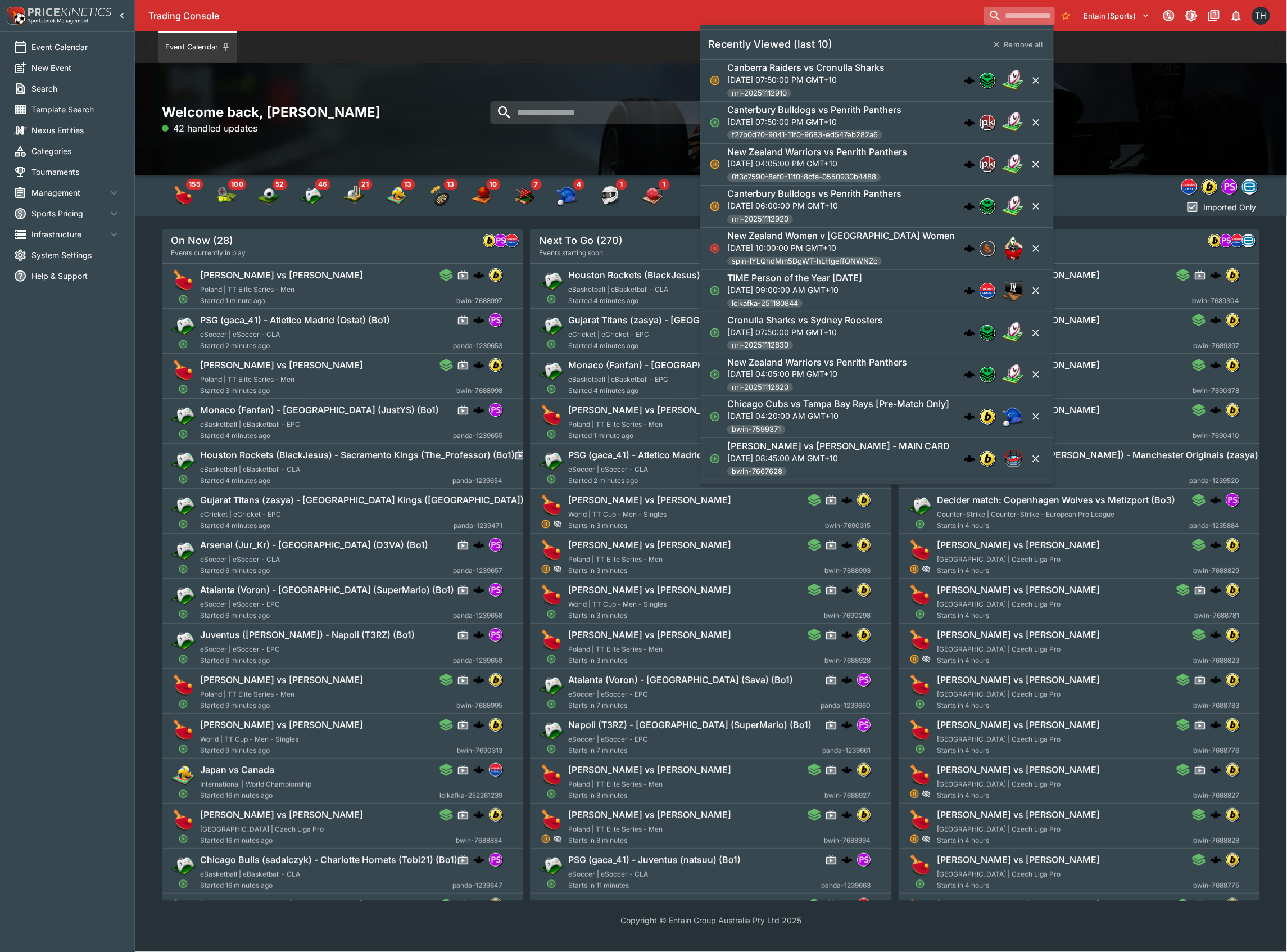 Image resolution: width=1287 pixels, height=952 pixels. What do you see at coordinates (1250, 186) in the screenshot?
I see `img: betradar.png` at bounding box center [1250, 186].